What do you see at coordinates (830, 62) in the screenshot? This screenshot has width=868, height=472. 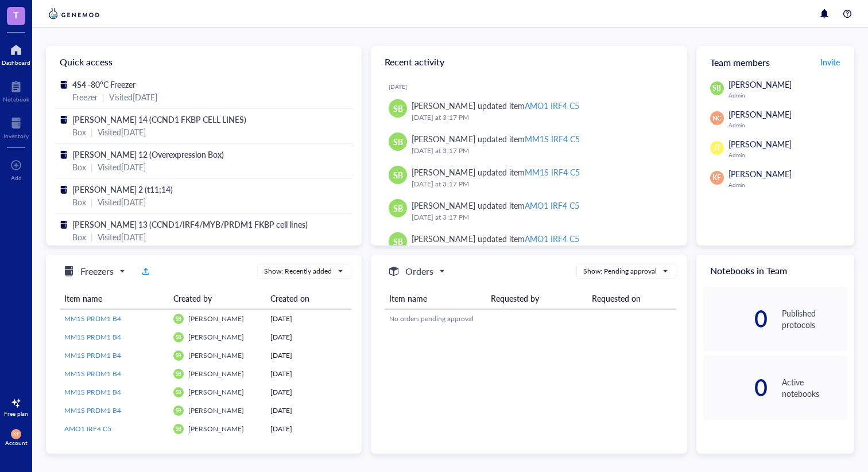 I see `a: Invite` at bounding box center [830, 62].